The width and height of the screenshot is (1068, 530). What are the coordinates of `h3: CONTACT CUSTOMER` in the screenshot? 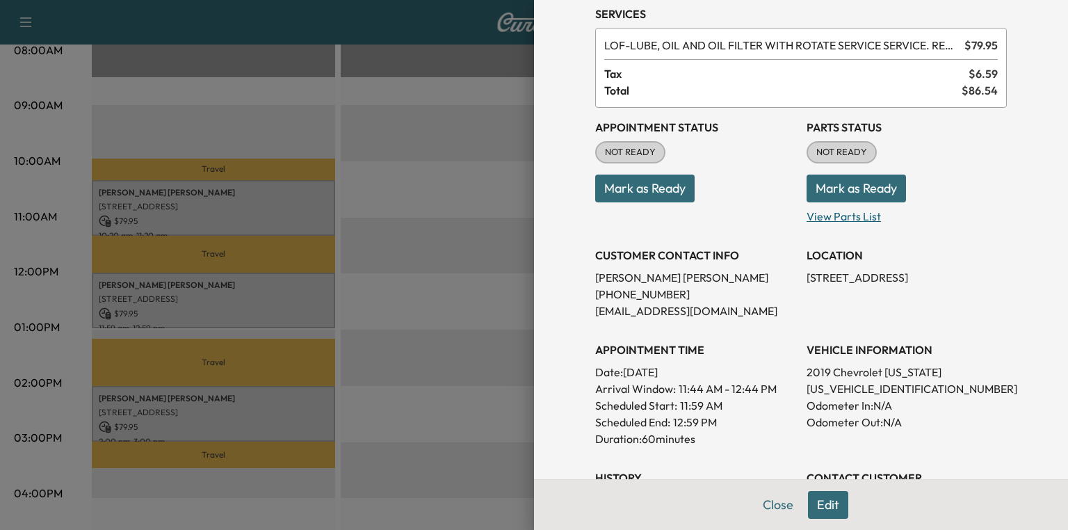 It's located at (907, 478).